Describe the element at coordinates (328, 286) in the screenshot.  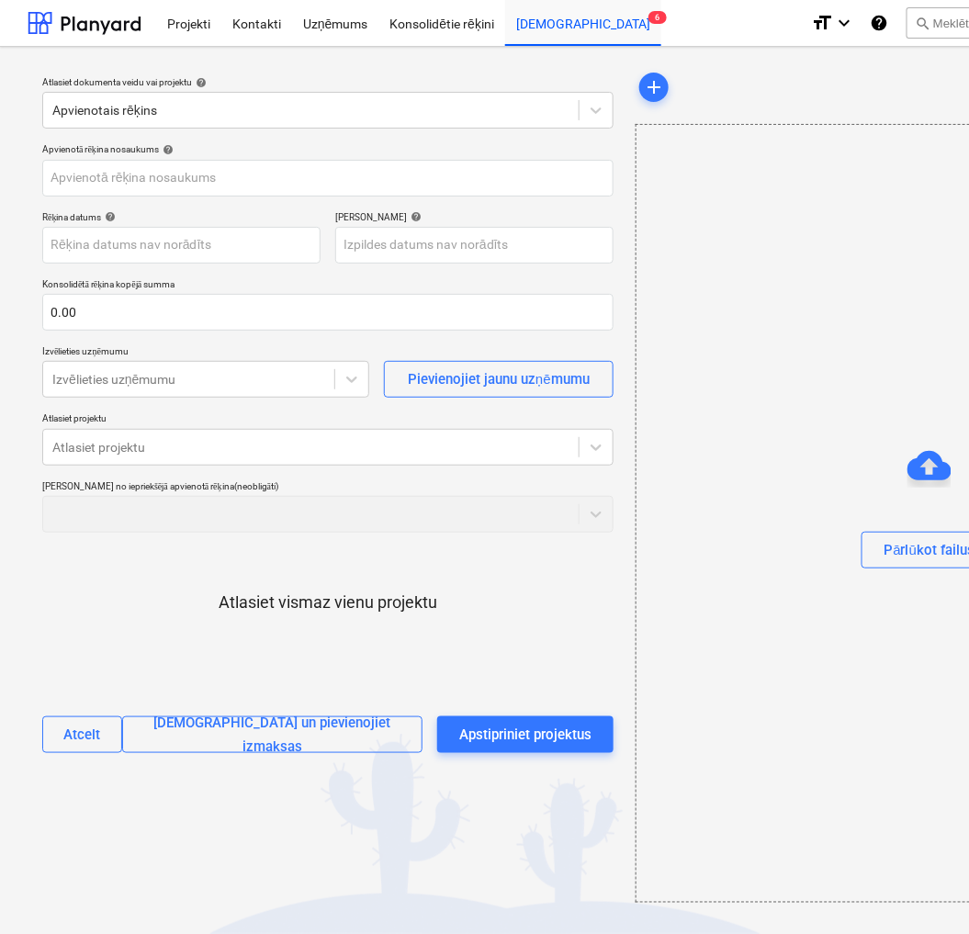
I see `p: Konsolidētā rēķina kopējā summa` at that location.